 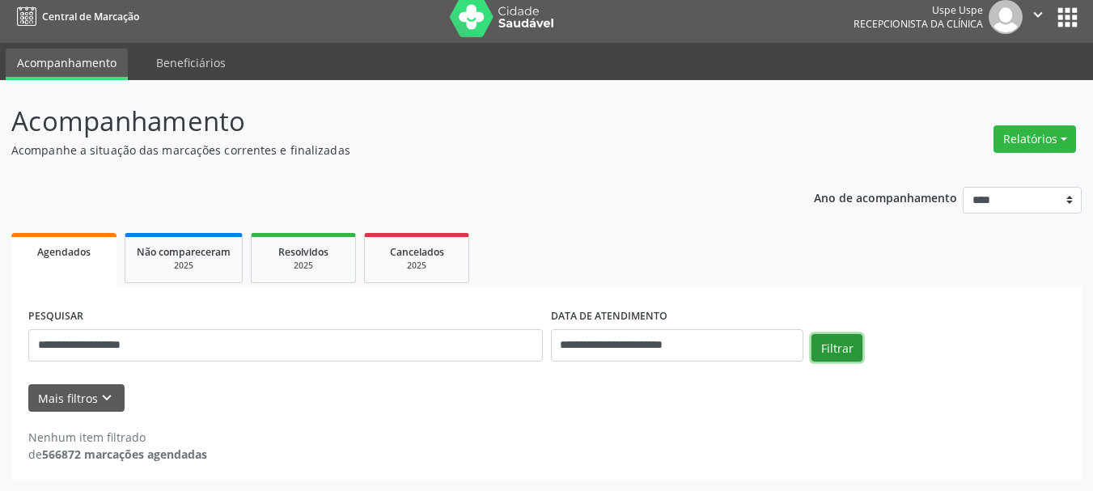 I want to click on button: Filtrar, so click(x=836, y=348).